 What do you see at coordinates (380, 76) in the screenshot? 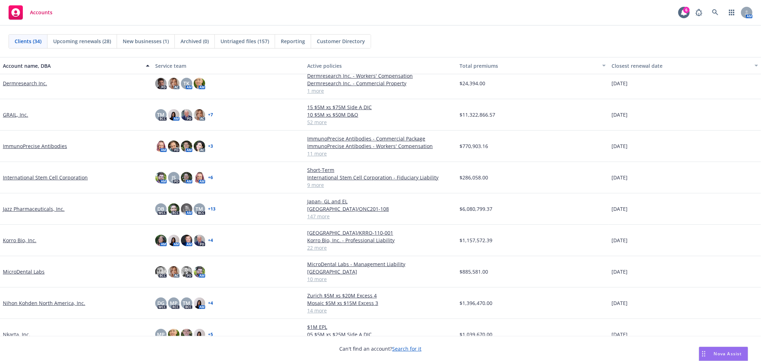
I see `a: Dermresearch Inc. - Workers' Compensation` at bounding box center [380, 76].